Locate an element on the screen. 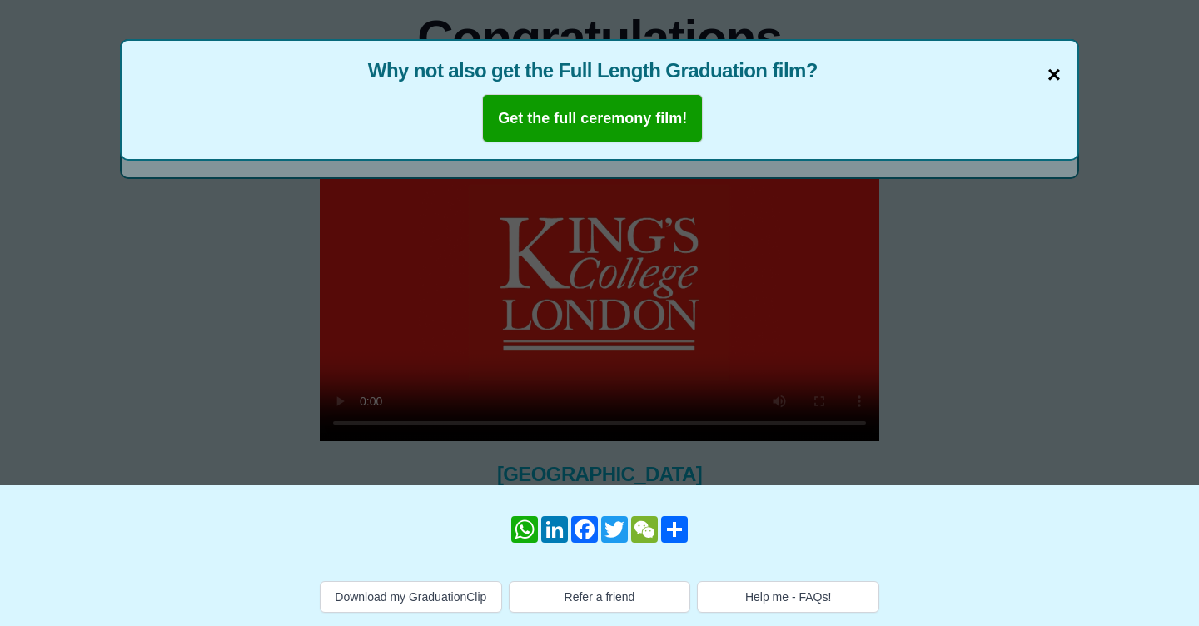  a: Share is located at coordinates (674, 529).